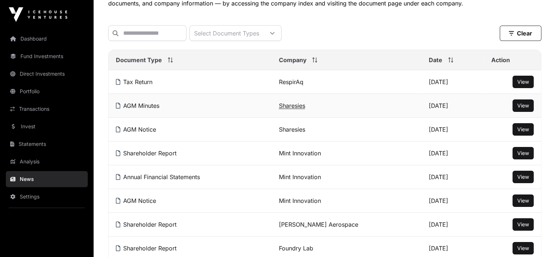 Image resolution: width=556 pixels, height=257 pixels. What do you see at coordinates (47, 39) in the screenshot?
I see `a: Dashboard` at bounding box center [47, 39].